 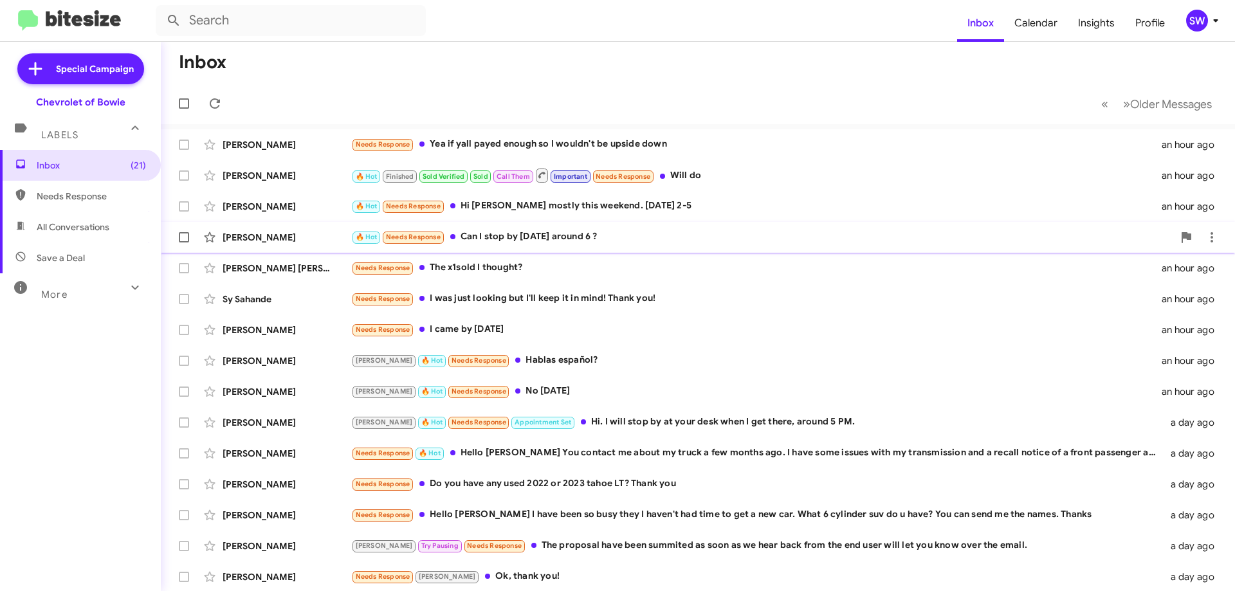 What do you see at coordinates (138, 165) in the screenshot?
I see `span: (21)` at bounding box center [138, 165].